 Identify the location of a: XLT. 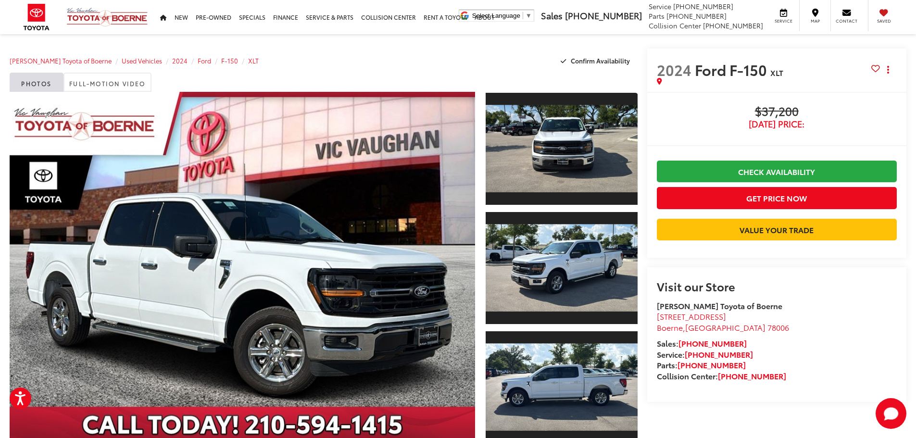
(253, 61).